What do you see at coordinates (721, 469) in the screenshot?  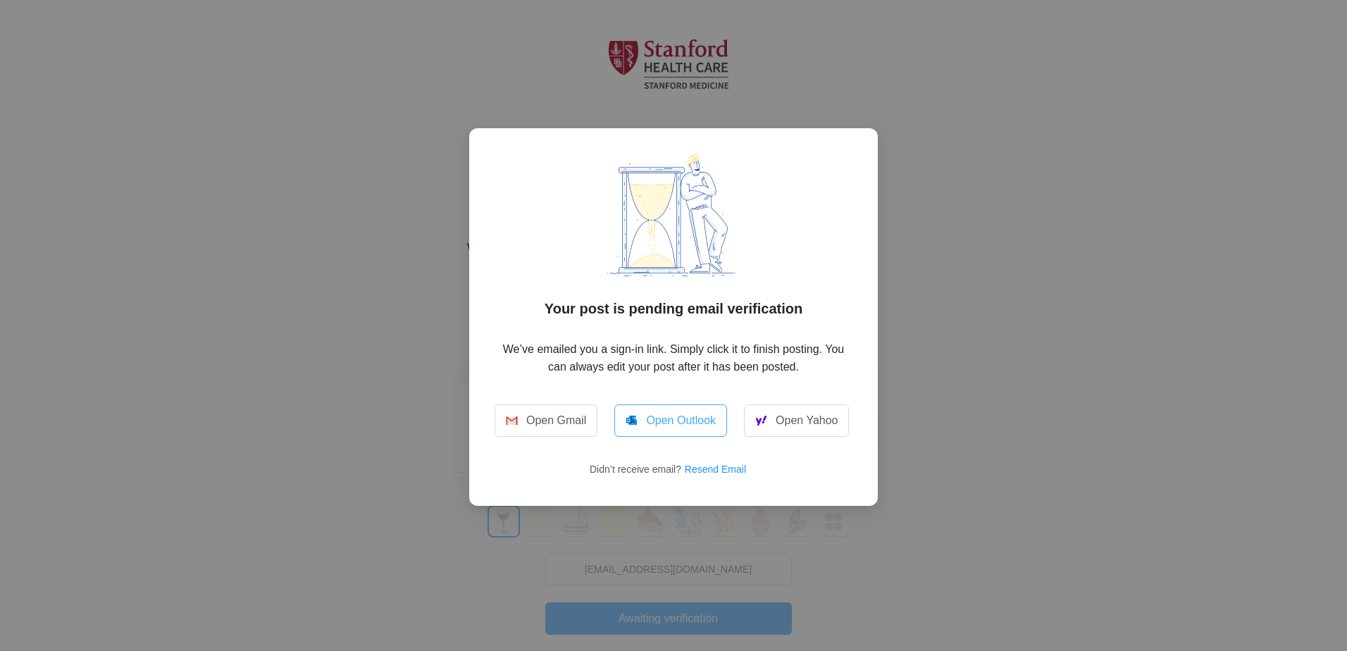 I see `button: Resend Email` at bounding box center [721, 469].